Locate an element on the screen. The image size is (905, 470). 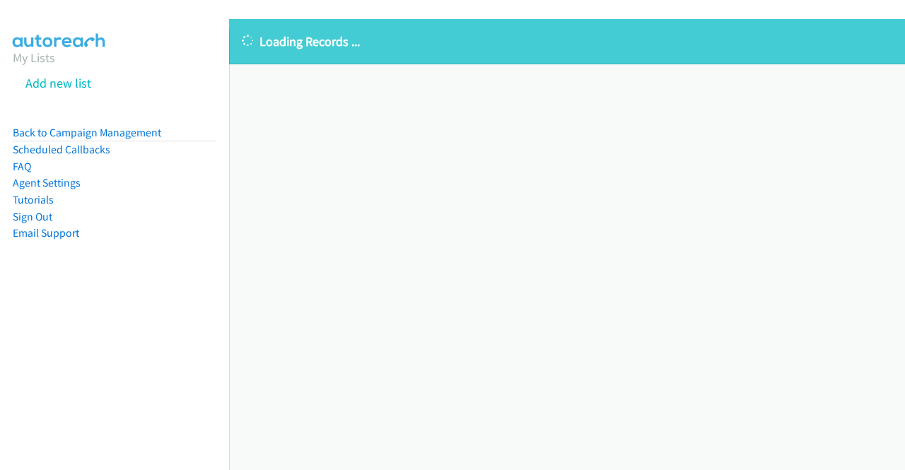
a: Email Support is located at coordinates (46, 232).